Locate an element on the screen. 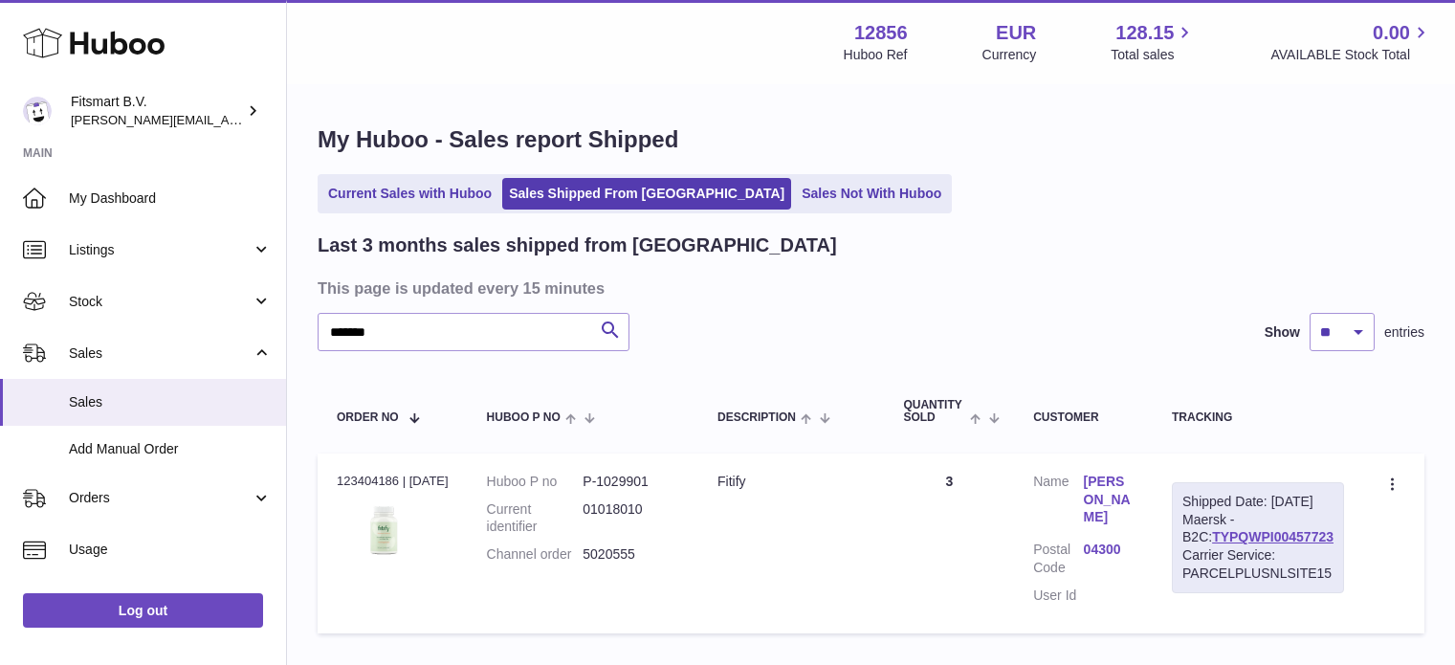  div: Maersk - B2C: is located at coordinates (1258, 538).